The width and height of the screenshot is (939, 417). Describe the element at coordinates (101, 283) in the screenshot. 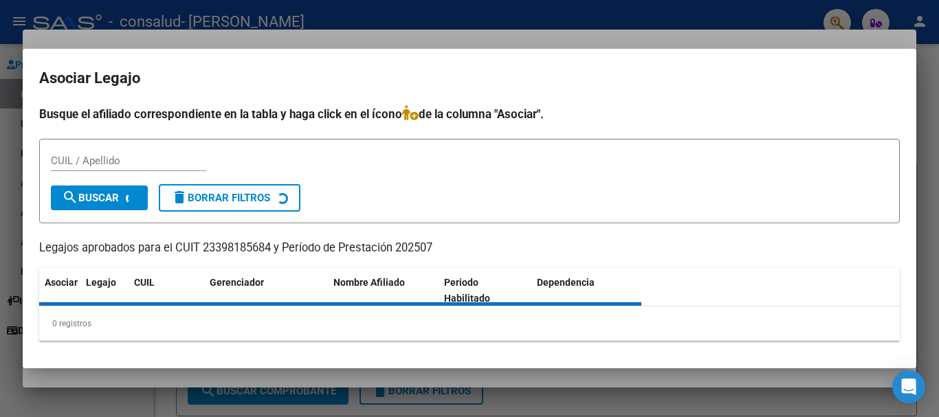

I see `span: Legajo` at that location.